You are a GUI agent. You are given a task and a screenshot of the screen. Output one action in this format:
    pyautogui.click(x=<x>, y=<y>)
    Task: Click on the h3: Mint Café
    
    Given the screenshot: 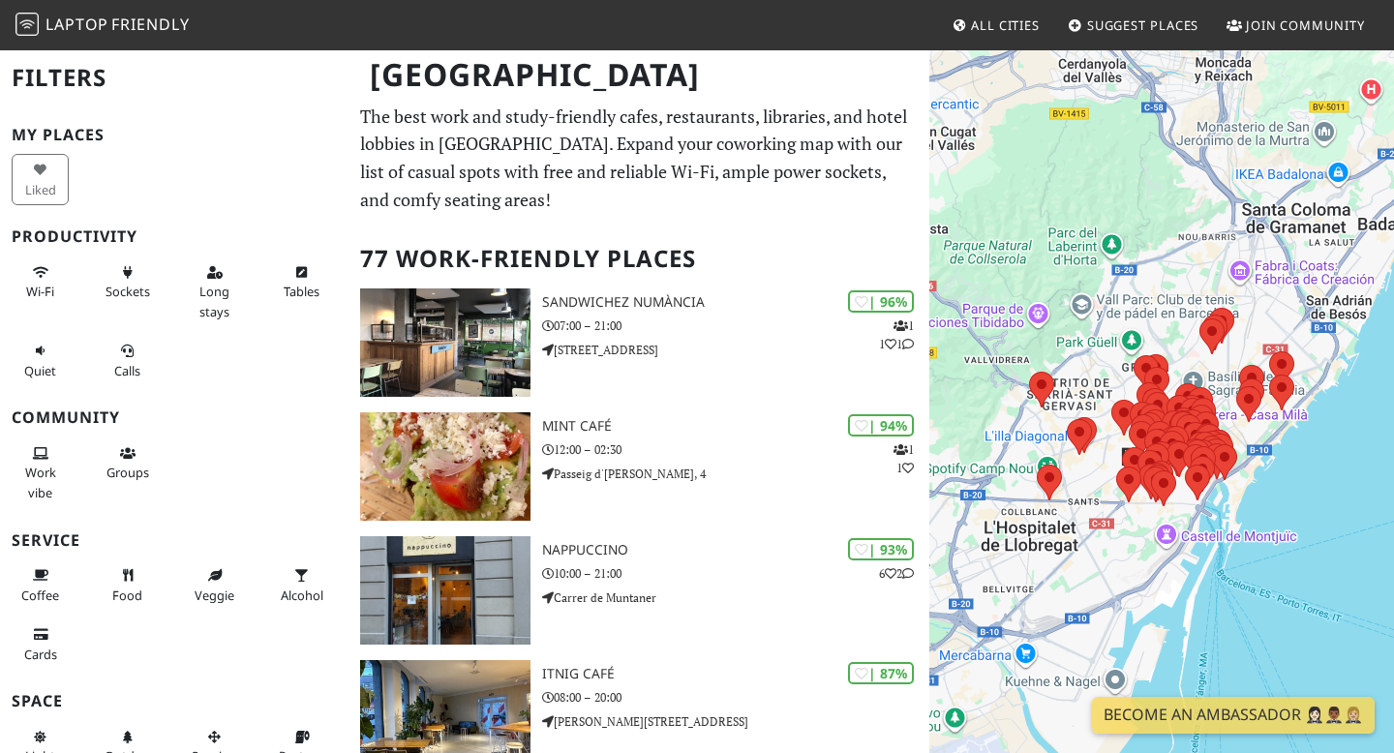 What is the action you would take?
    pyautogui.click(x=736, y=426)
    